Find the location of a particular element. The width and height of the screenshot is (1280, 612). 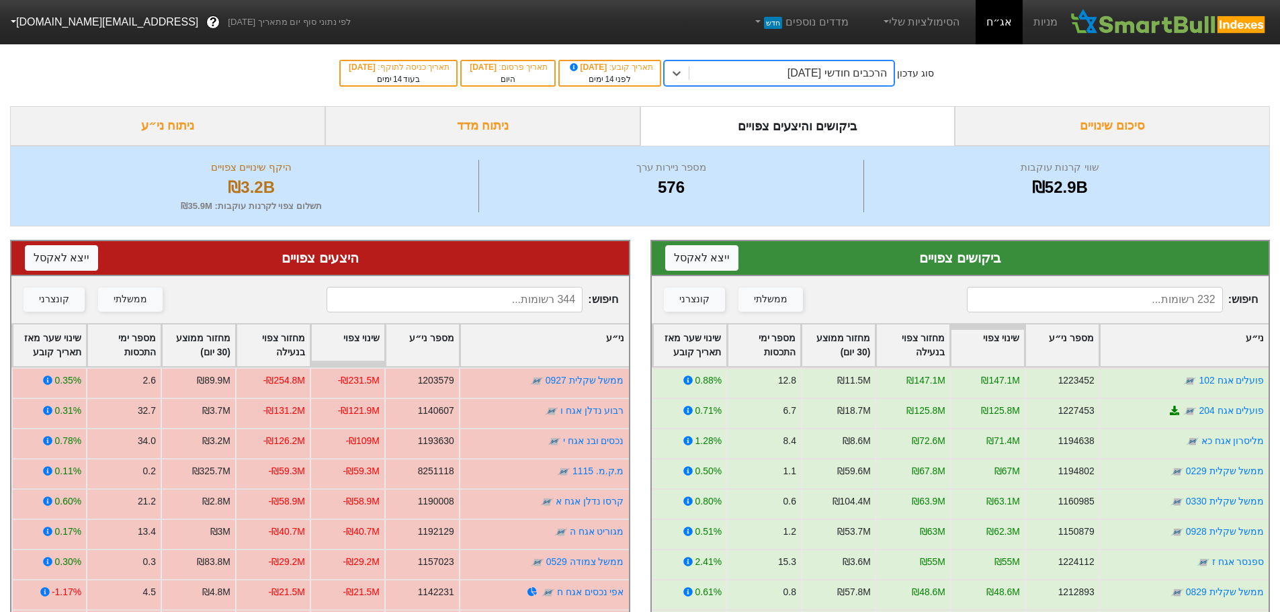

div: לפני ימים is located at coordinates (609, 79).